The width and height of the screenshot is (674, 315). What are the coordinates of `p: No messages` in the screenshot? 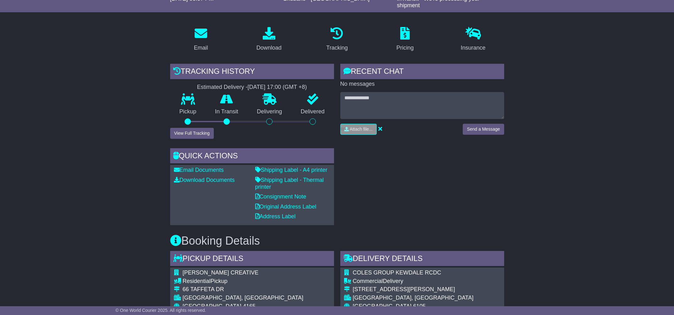 It's located at (422, 84).